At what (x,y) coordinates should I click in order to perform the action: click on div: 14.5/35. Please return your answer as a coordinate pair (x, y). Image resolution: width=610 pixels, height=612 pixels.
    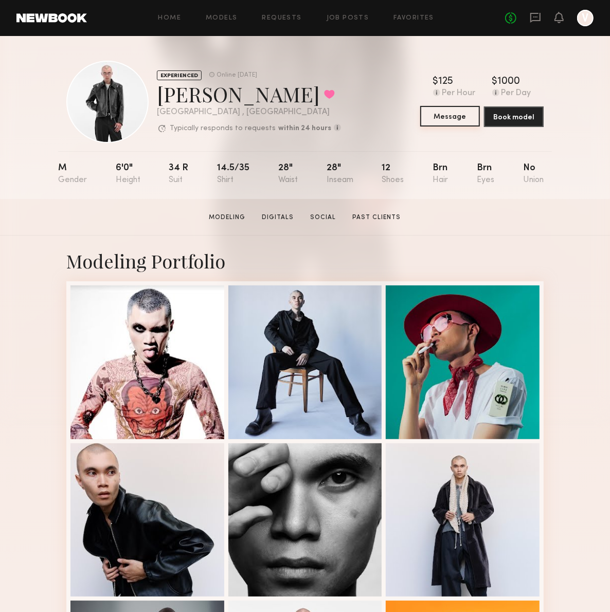
    Looking at the image, I should click on (233, 174).